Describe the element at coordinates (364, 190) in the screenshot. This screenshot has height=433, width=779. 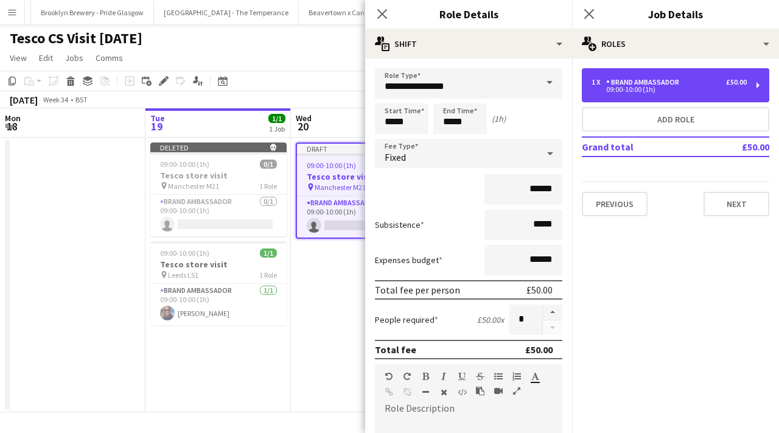
I see `app-job-card: Draft09:00-10:00 (1h)0/1Tesco store visit Manchester M211 RoleBrand Ambassador0/109:00-10:00 (1h)` at that location.